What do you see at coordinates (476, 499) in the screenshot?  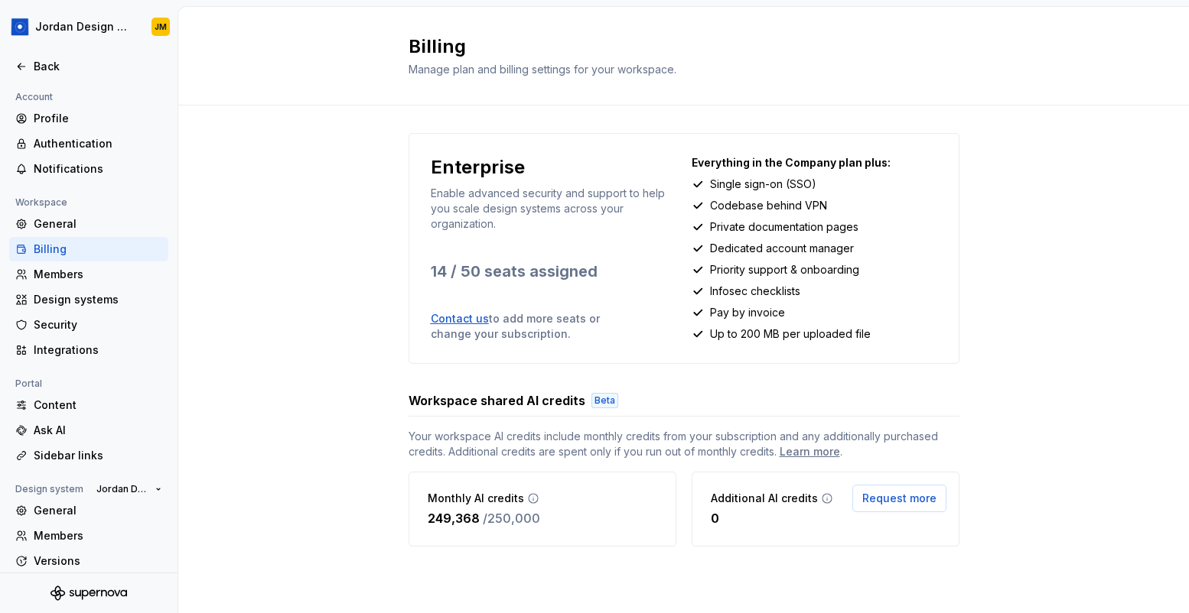 I see `p: Monthly AI credits` at bounding box center [476, 499].